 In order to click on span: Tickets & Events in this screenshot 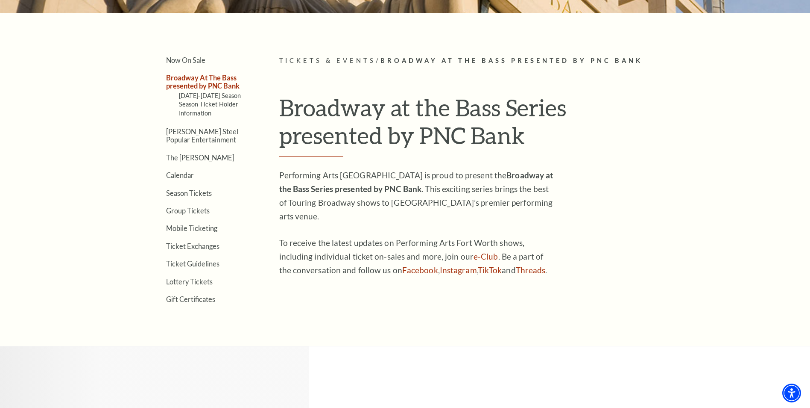, I will do `click(328, 60)`.